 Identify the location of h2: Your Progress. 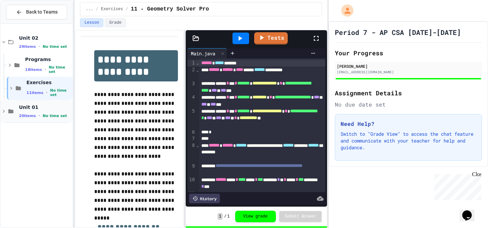
(408, 53).